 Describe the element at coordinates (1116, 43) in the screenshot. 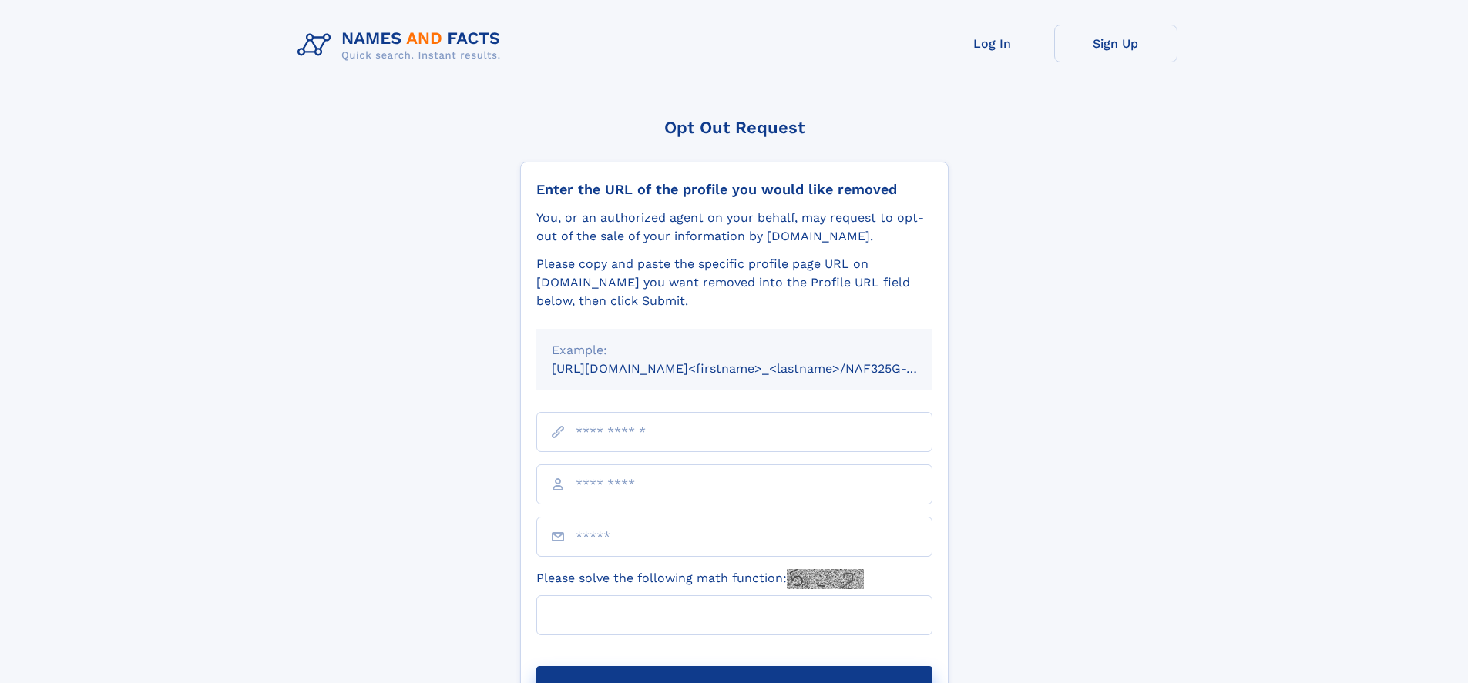

I see `a: Sign Up` at that location.